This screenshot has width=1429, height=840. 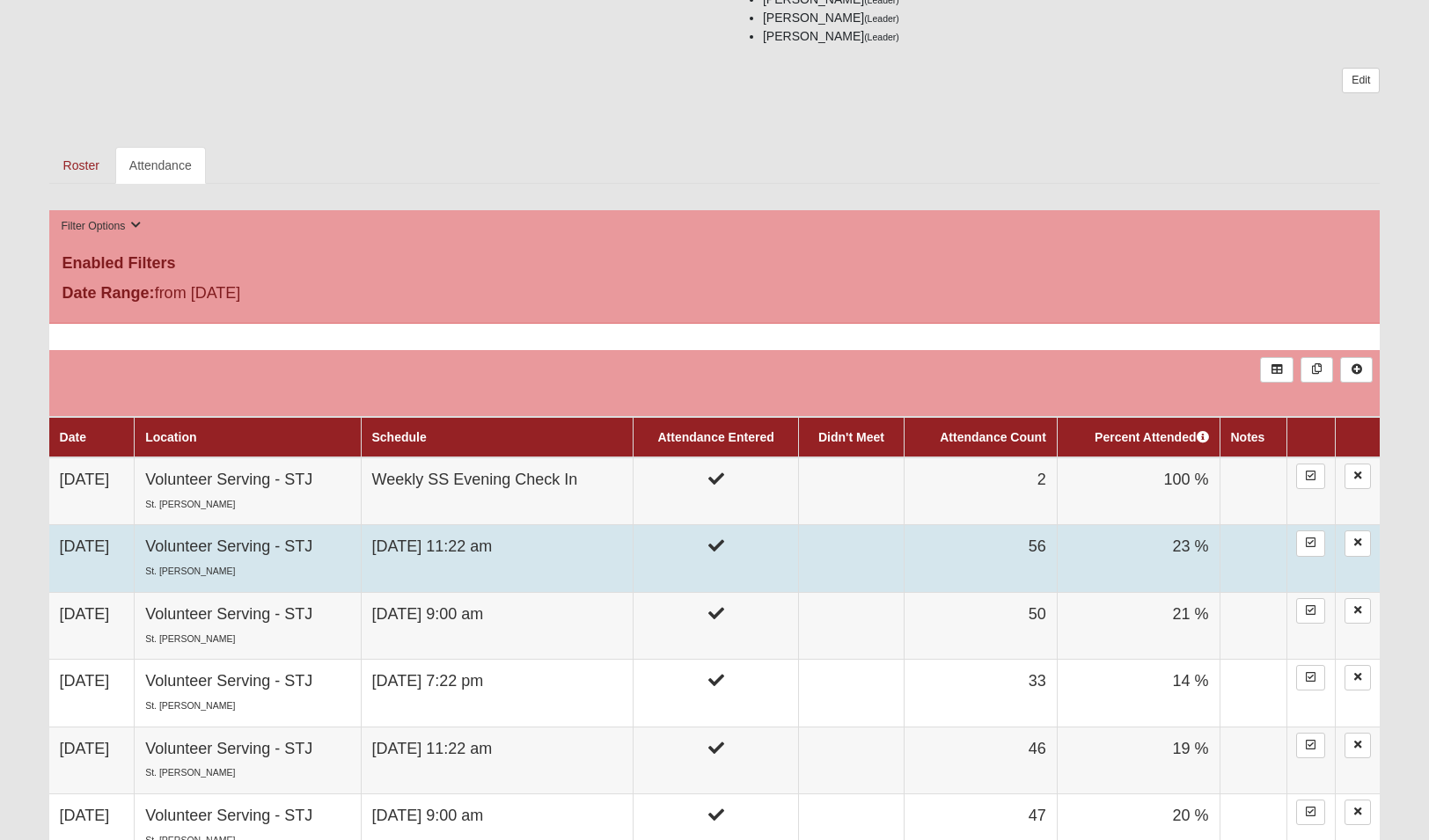 I want to click on td: 50, so click(x=980, y=626).